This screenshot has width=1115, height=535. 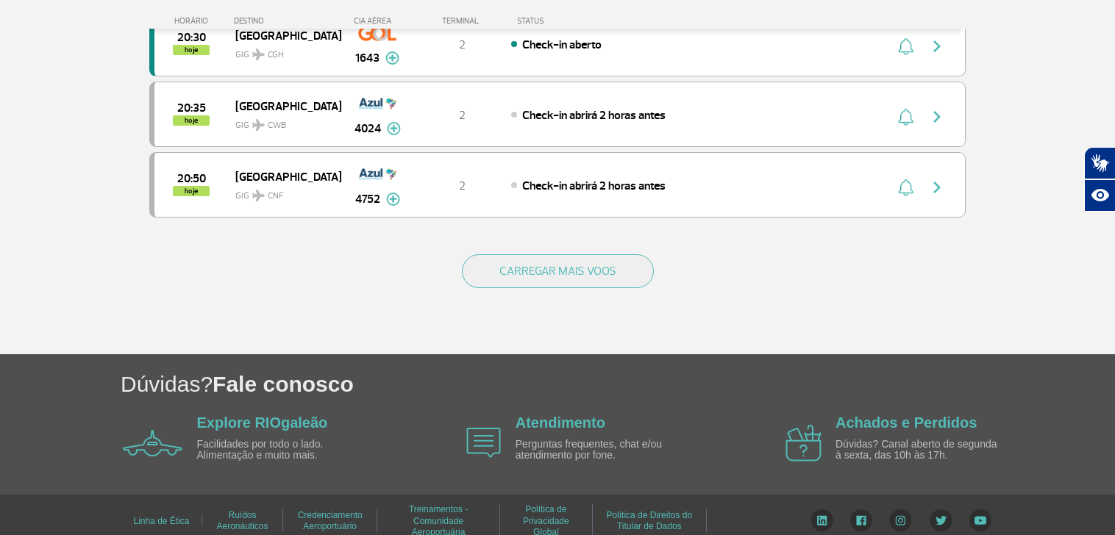 What do you see at coordinates (275, 196) in the screenshot?
I see `span: CNF` at bounding box center [275, 196].